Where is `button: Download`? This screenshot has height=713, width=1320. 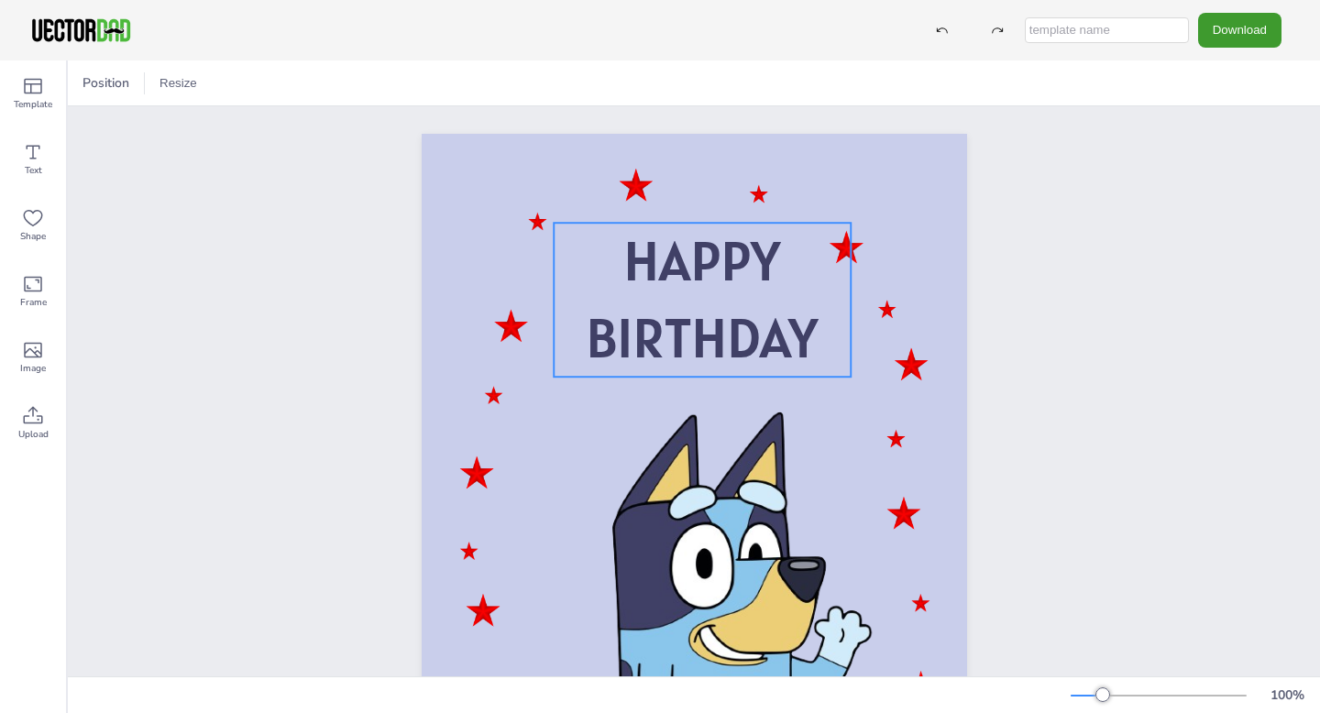
button: Download is located at coordinates (1239, 29).